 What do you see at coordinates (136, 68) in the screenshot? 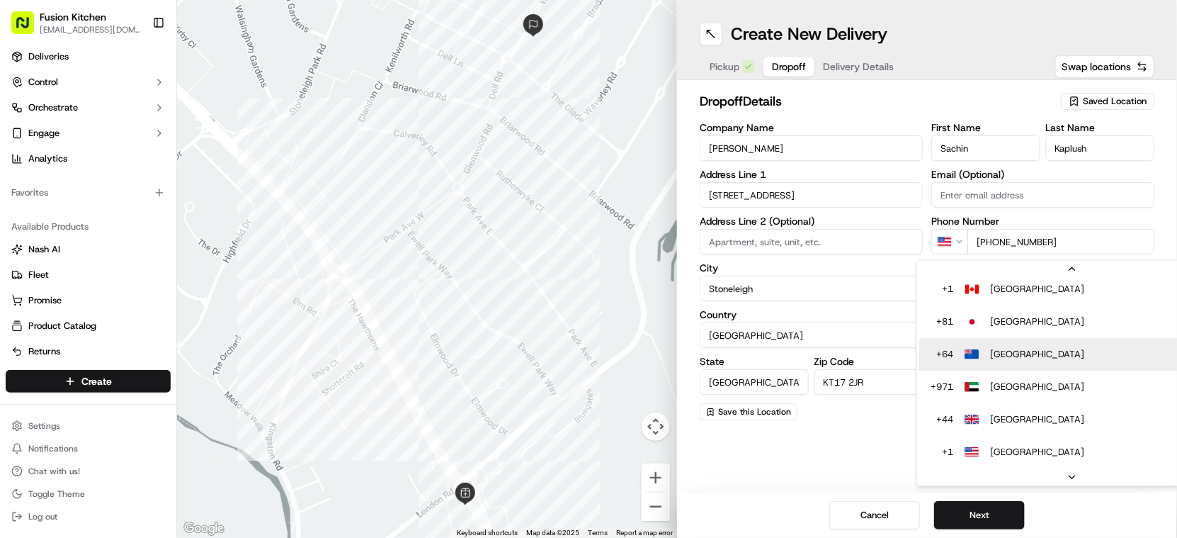
I see `p: Welcome 👋` at bounding box center [136, 68].